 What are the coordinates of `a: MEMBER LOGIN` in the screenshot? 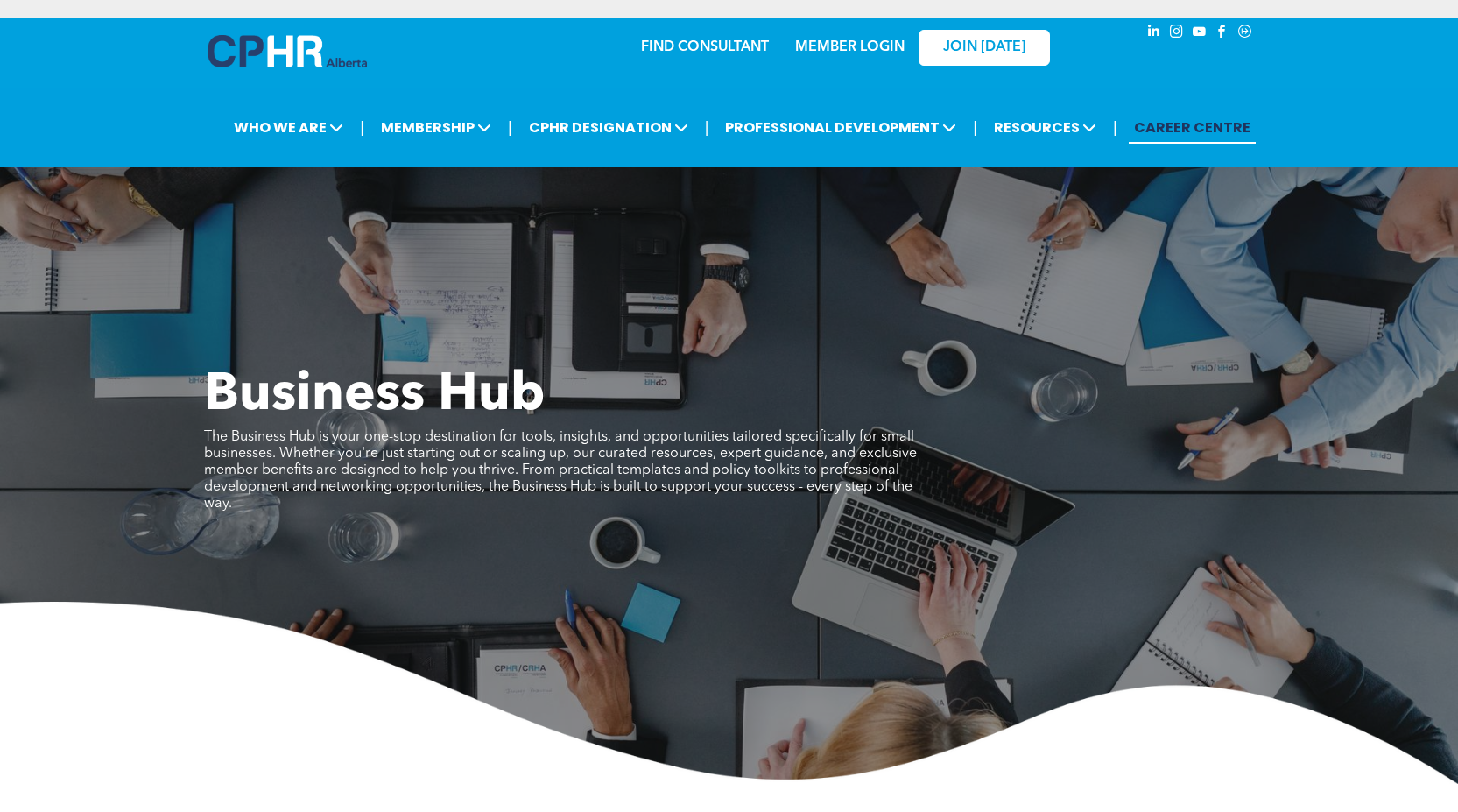 It's located at (850, 47).